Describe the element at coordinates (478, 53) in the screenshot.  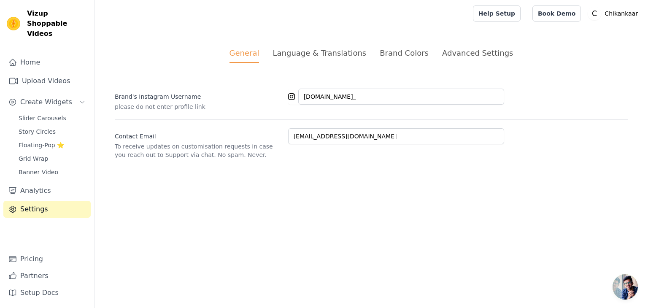
I see `div: Advanced Settings` at that location.